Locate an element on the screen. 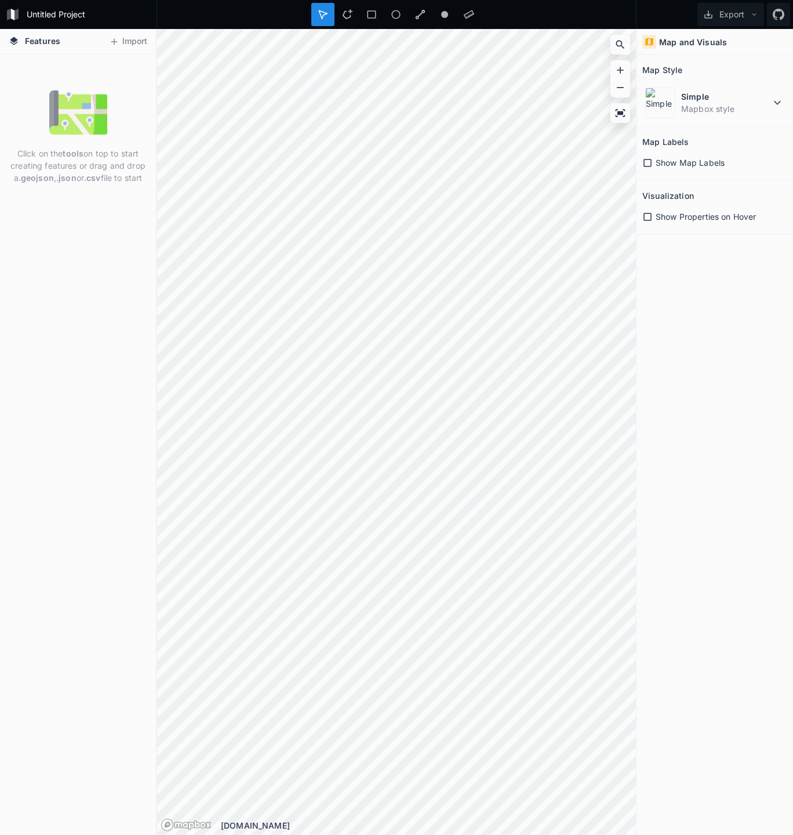 The width and height of the screenshot is (793, 835). span: Features is located at coordinates (42, 41).